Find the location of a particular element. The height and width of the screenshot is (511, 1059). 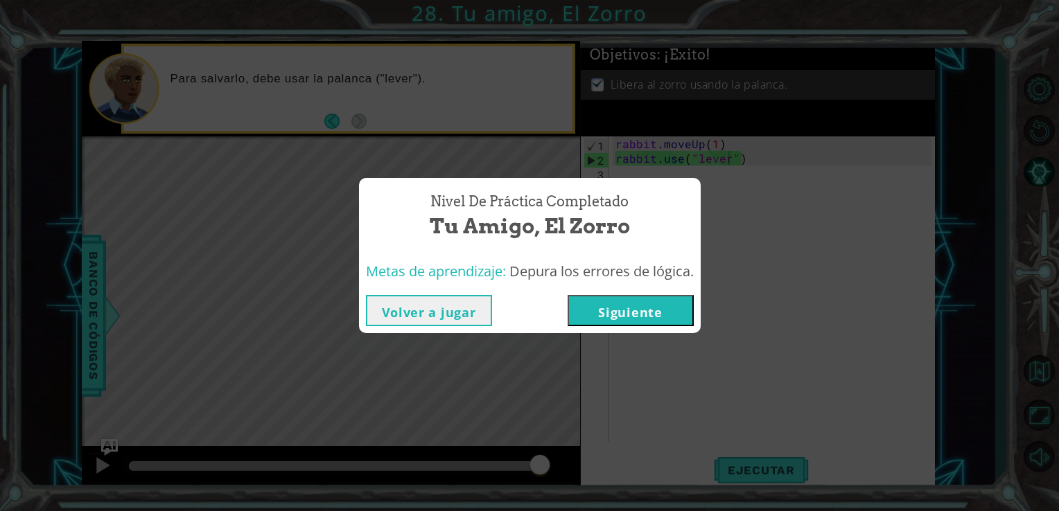

button: Volver a jugar is located at coordinates (429, 310).